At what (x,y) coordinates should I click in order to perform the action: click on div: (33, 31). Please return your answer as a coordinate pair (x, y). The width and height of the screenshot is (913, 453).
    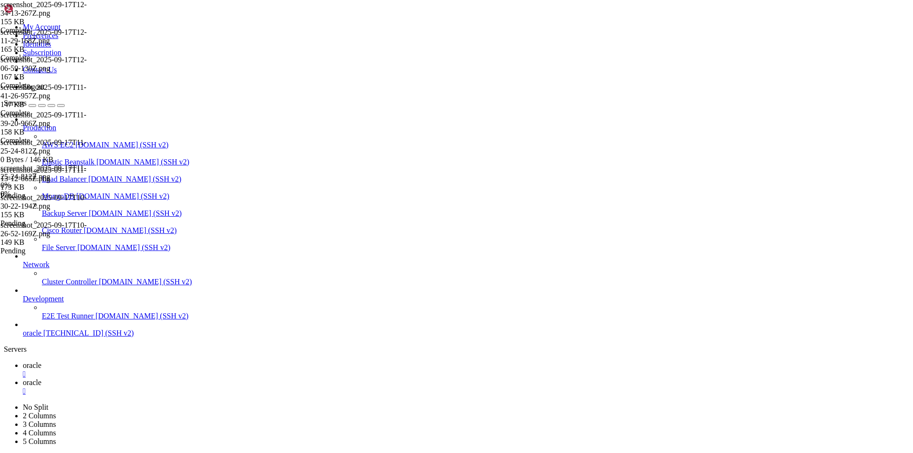
    Looking at the image, I should click on (138, 258).